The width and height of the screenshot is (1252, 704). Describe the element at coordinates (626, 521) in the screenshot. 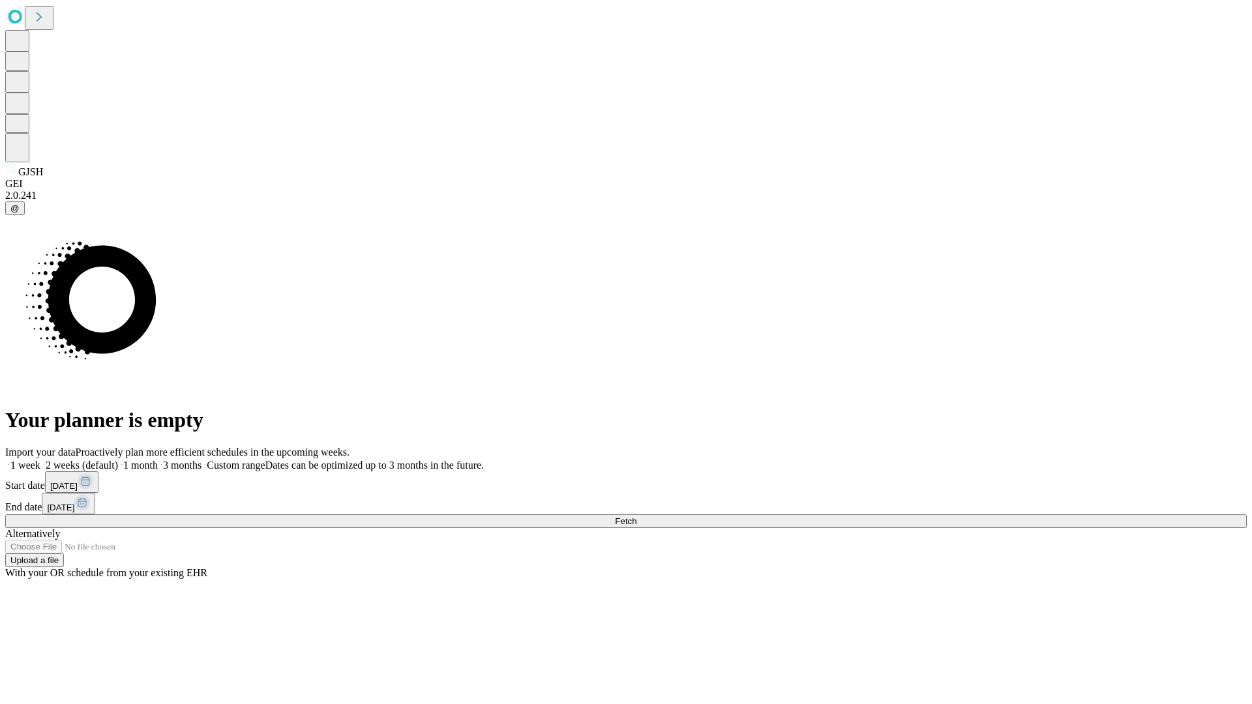

I see `button: Fetch` at that location.